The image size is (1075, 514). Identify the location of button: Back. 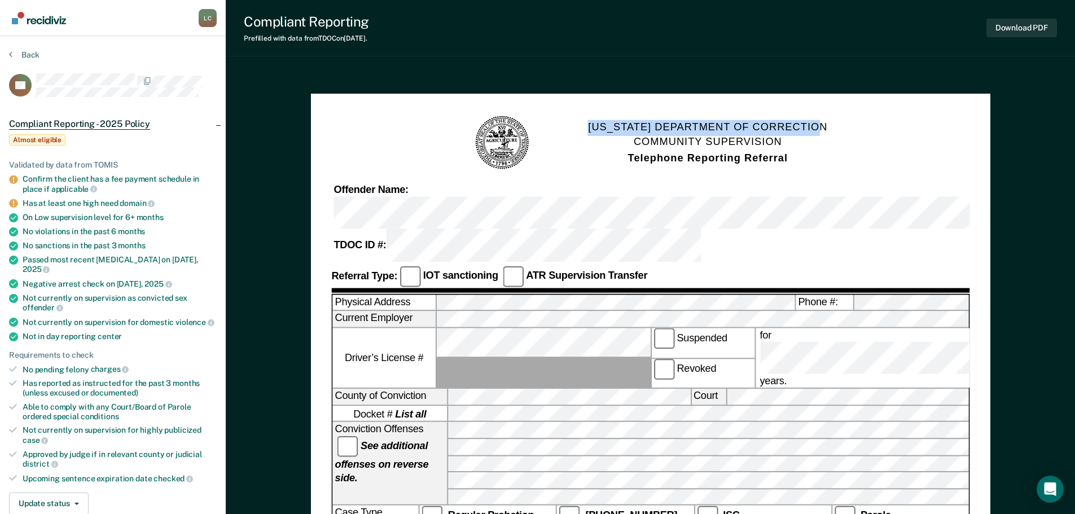
(24, 55).